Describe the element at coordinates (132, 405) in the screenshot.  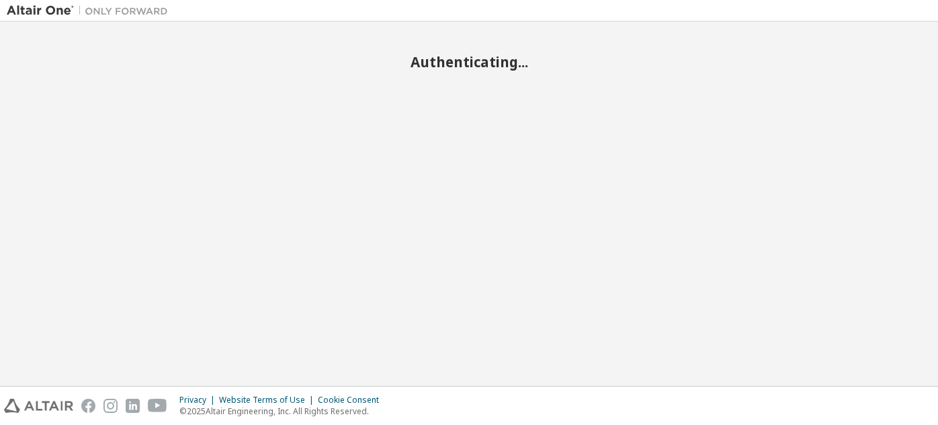
I see `img: linkedin.svg` at that location.